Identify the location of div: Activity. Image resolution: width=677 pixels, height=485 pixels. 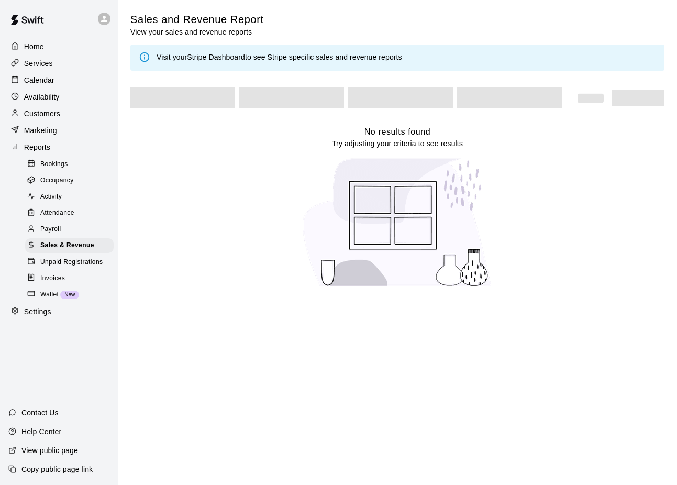
(69, 197).